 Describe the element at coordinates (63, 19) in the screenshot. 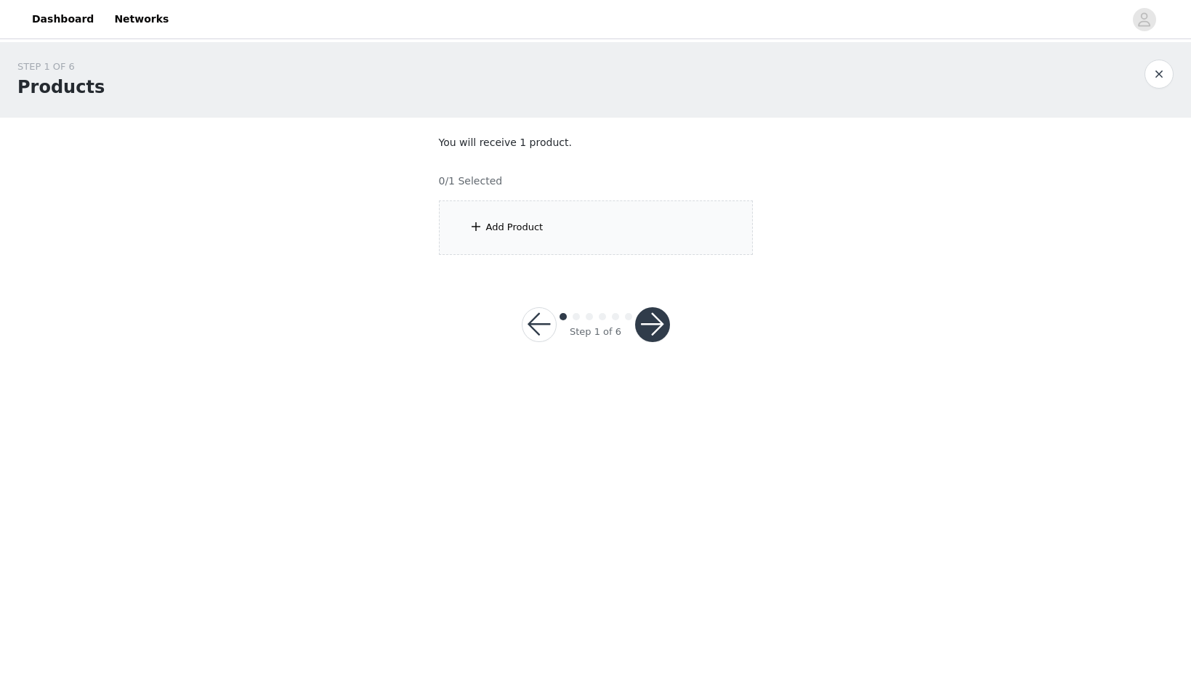

I see `a: Dashboard` at that location.